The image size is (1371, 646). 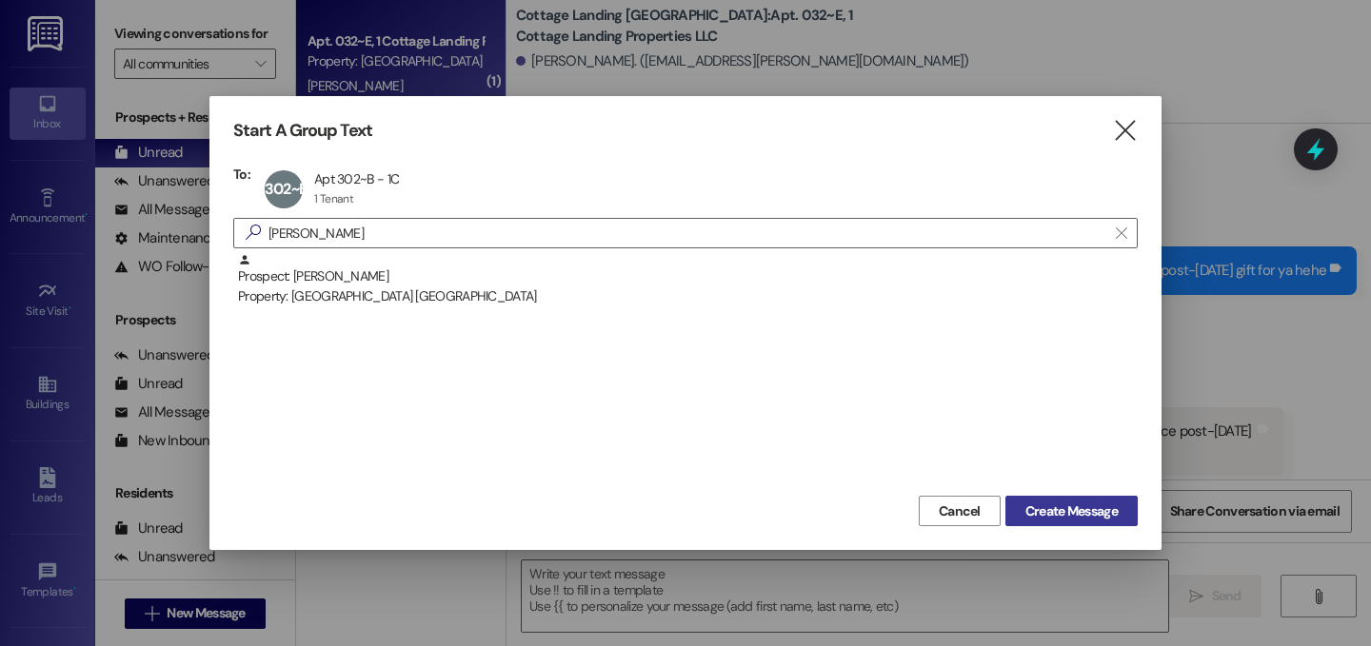 I want to click on div: Apt 302~B - 1C, so click(x=356, y=179).